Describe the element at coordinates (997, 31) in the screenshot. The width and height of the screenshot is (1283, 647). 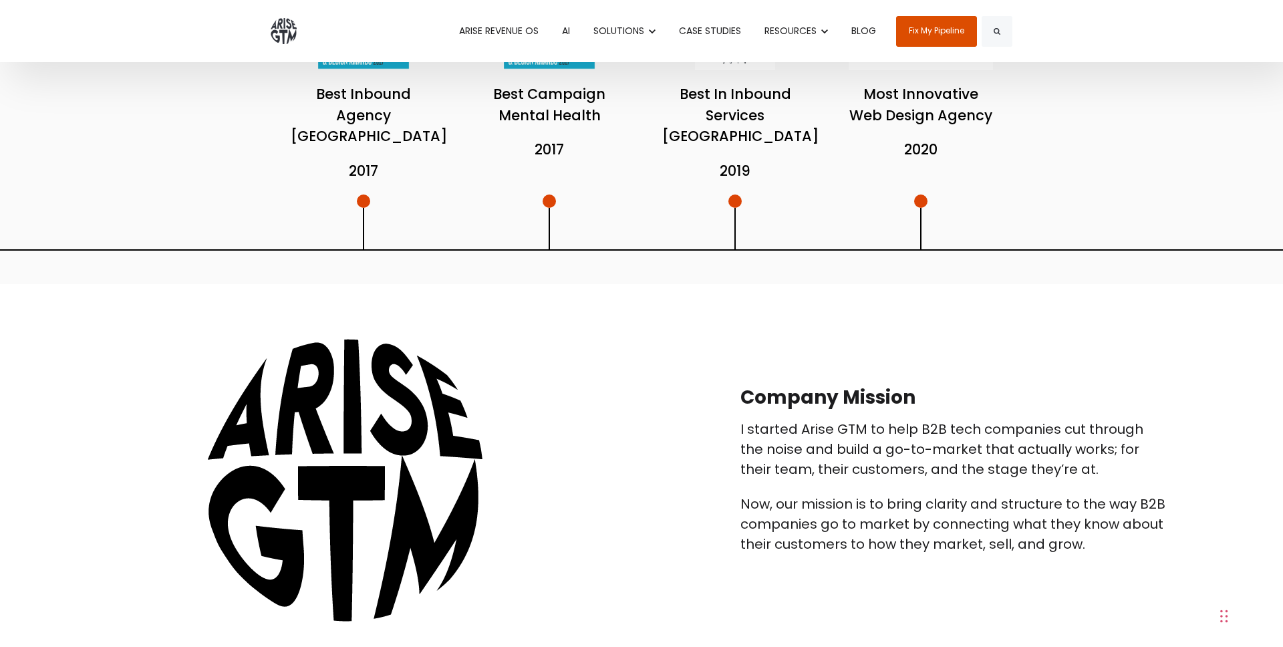
I see `button: Search` at that location.